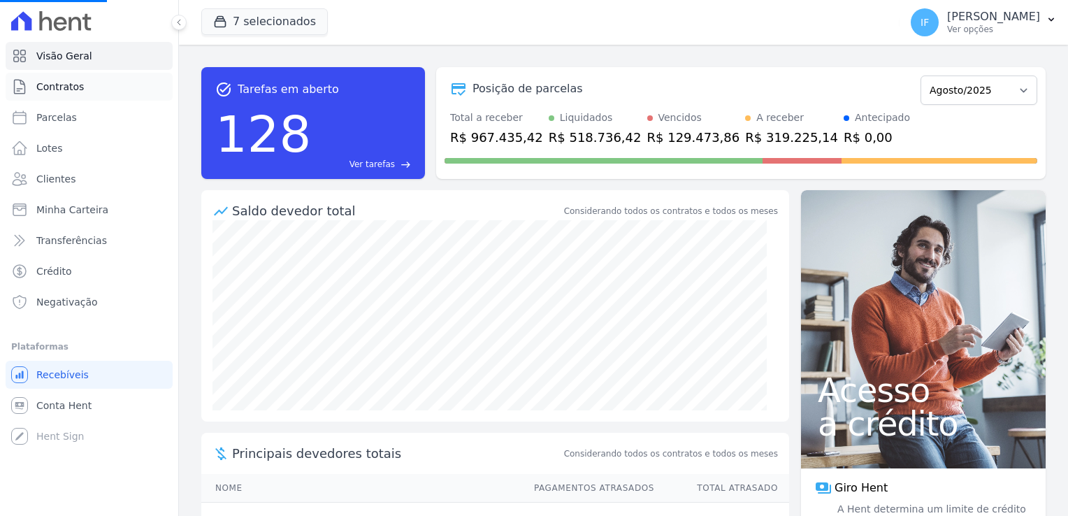 The width and height of the screenshot is (1068, 516). What do you see at coordinates (288, 89) in the screenshot?
I see `span: Tarefas em aberto` at bounding box center [288, 89].